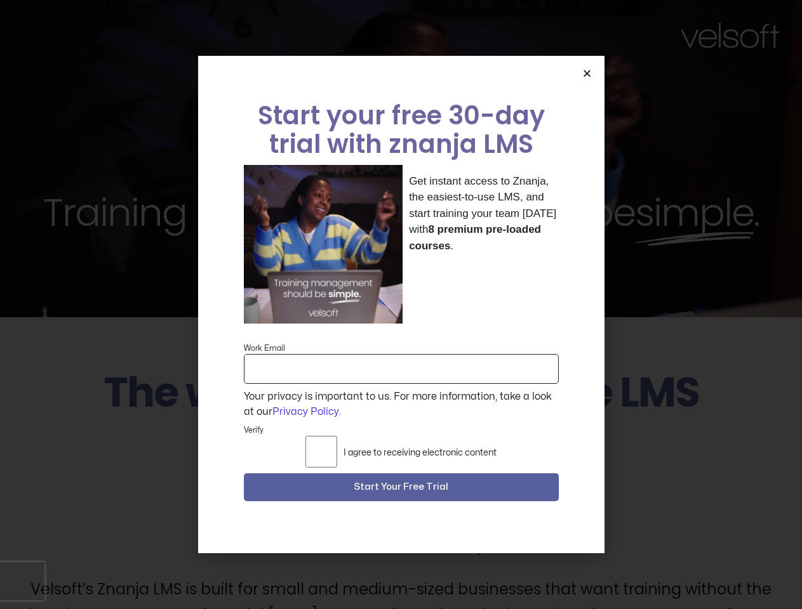  I want to click on label: Verify, so click(253, 430).